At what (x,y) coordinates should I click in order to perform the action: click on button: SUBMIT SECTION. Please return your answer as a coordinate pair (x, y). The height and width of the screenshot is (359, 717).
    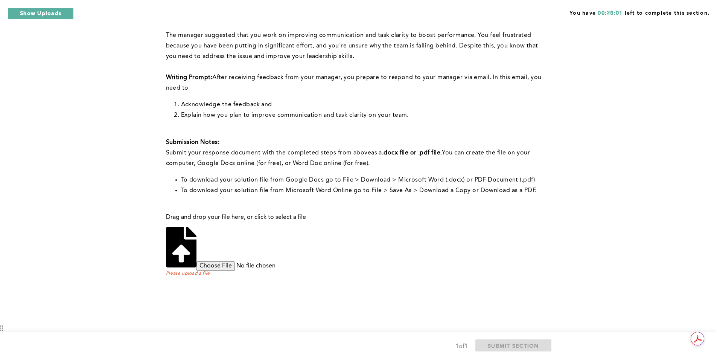
    Looking at the image, I should click on (513, 345).